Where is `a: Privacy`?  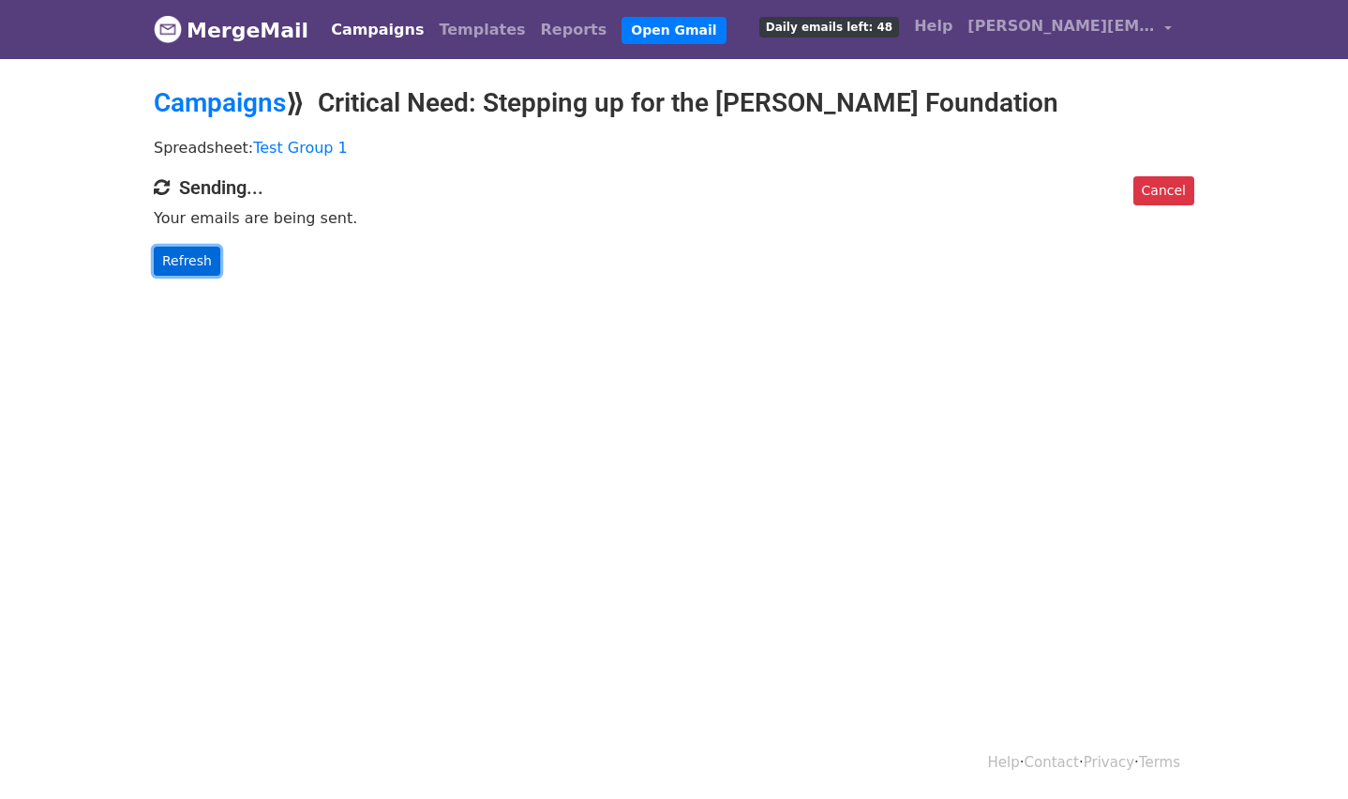
a: Privacy is located at coordinates (1109, 762).